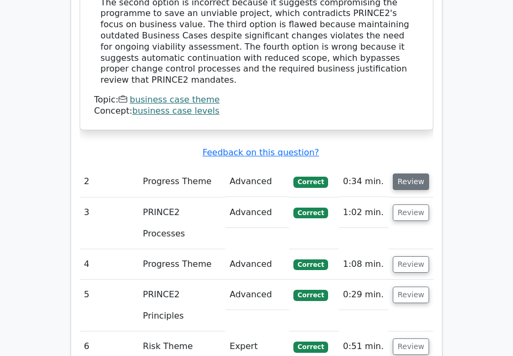 The height and width of the screenshot is (356, 513). What do you see at coordinates (363, 264) in the screenshot?
I see `td: 1:08 min.` at bounding box center [363, 264].